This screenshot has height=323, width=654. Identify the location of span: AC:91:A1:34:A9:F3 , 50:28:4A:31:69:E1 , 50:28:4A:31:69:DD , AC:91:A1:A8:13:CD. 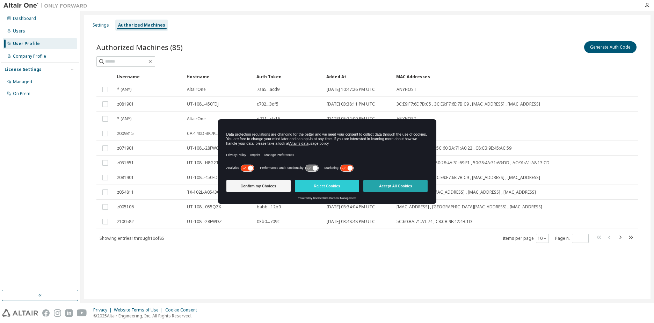
(473, 163).